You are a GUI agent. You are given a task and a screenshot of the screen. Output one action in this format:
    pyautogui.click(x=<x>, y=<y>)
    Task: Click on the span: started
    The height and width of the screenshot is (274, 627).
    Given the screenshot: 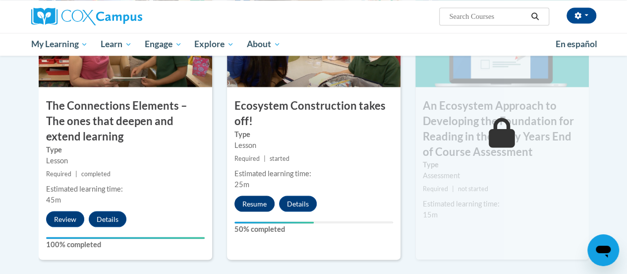 What is the action you would take?
    pyautogui.click(x=280, y=158)
    